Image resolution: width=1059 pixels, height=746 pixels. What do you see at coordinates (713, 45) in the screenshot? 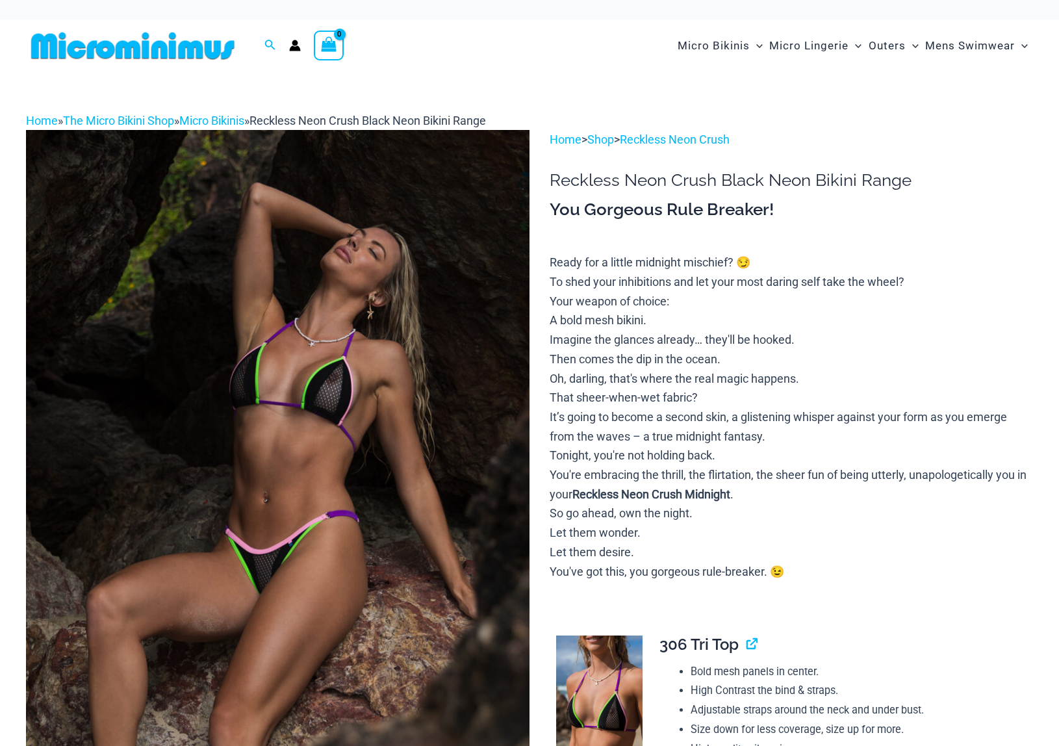
I see `span: Micro Bikinis` at bounding box center [713, 45].